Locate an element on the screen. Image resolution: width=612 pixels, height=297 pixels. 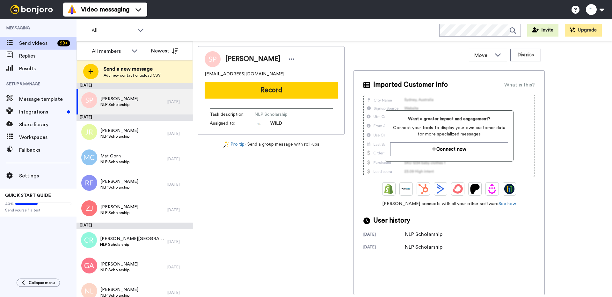
span: Task description : is located at coordinates (232, 115).